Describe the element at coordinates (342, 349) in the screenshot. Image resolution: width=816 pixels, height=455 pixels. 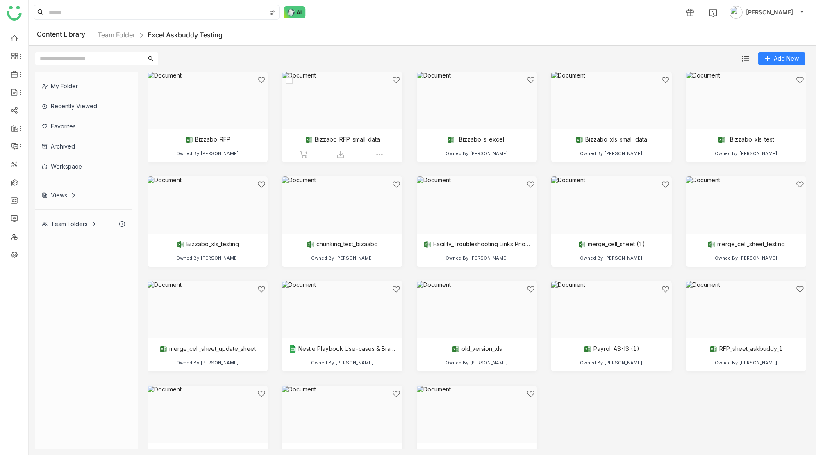
I see `div: Nestle Playbook Use-cases & Brands` at that location.